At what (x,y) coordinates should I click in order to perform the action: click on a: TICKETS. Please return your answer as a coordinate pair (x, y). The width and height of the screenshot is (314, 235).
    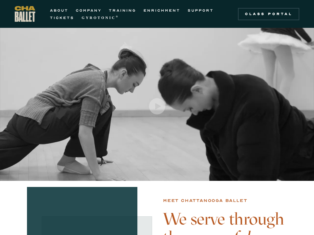
    Looking at the image, I should click on (62, 18).